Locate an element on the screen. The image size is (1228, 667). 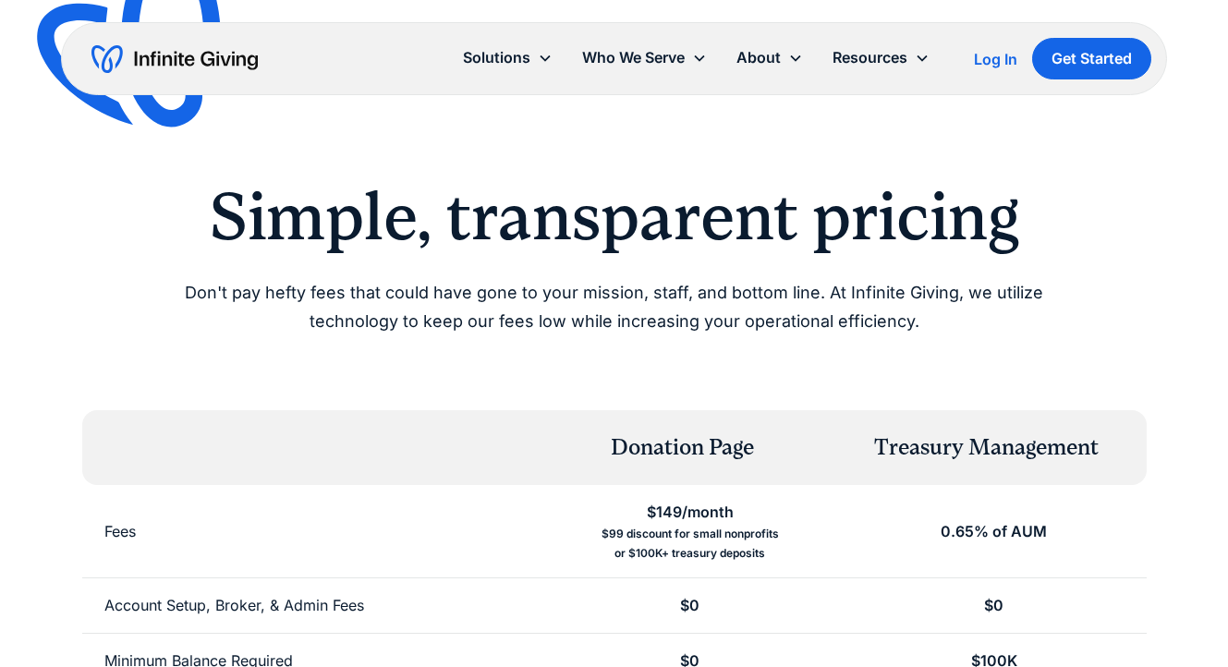
div: Log In is located at coordinates (995, 59).